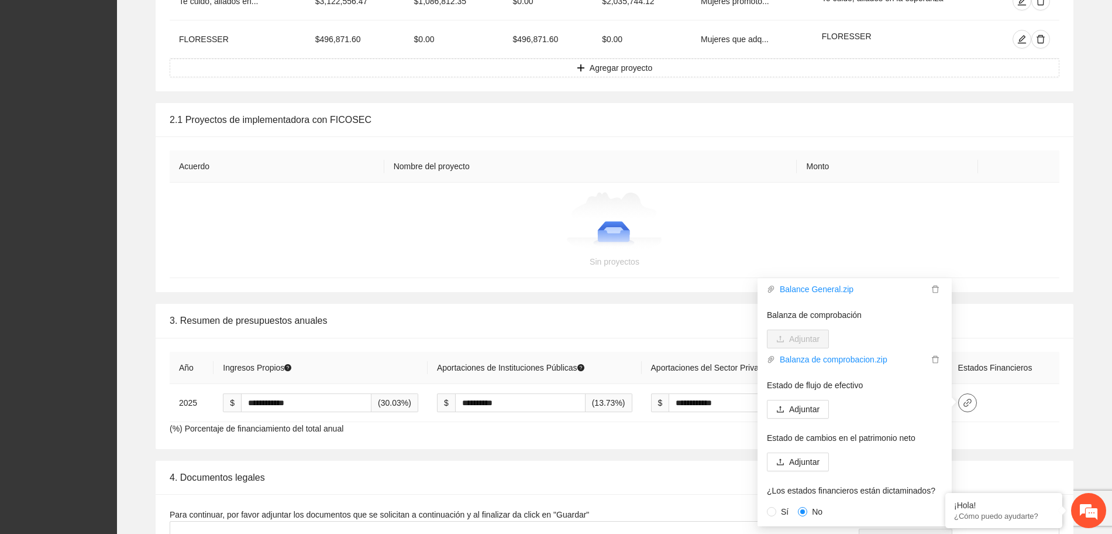  What do you see at coordinates (1004, 515) in the screenshot?
I see `p: ¿Cómo puedo ayudarte?` at bounding box center [1004, 515].